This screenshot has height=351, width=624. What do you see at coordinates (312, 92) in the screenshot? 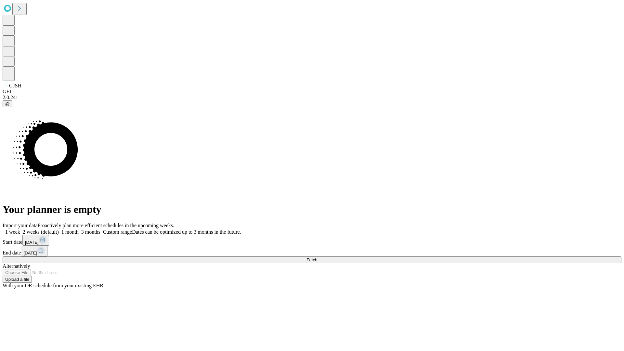
I see `div: GEI` at bounding box center [312, 92].